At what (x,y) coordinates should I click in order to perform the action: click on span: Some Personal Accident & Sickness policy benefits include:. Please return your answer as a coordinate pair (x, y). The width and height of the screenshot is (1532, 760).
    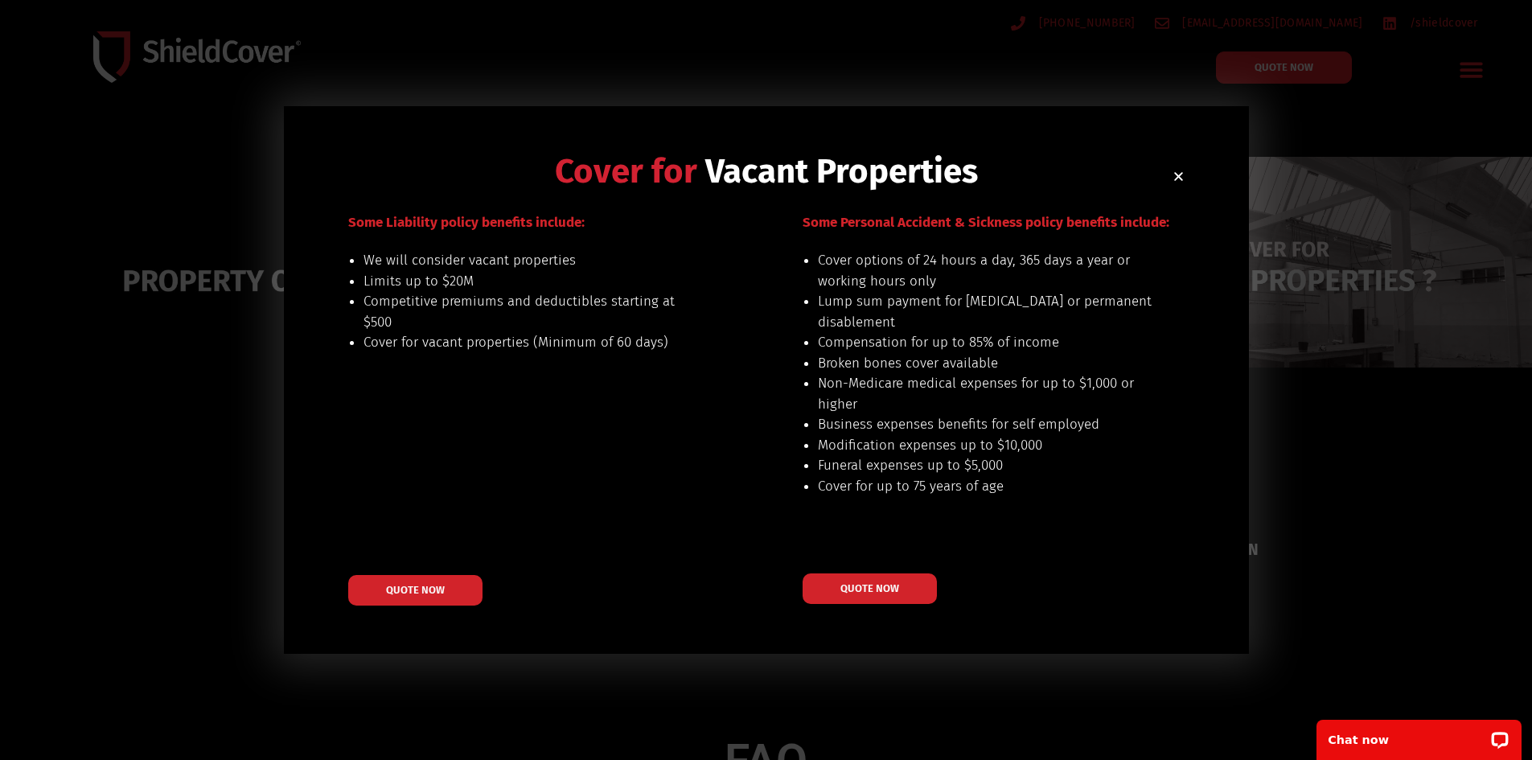
    Looking at the image, I should click on (986, 222).